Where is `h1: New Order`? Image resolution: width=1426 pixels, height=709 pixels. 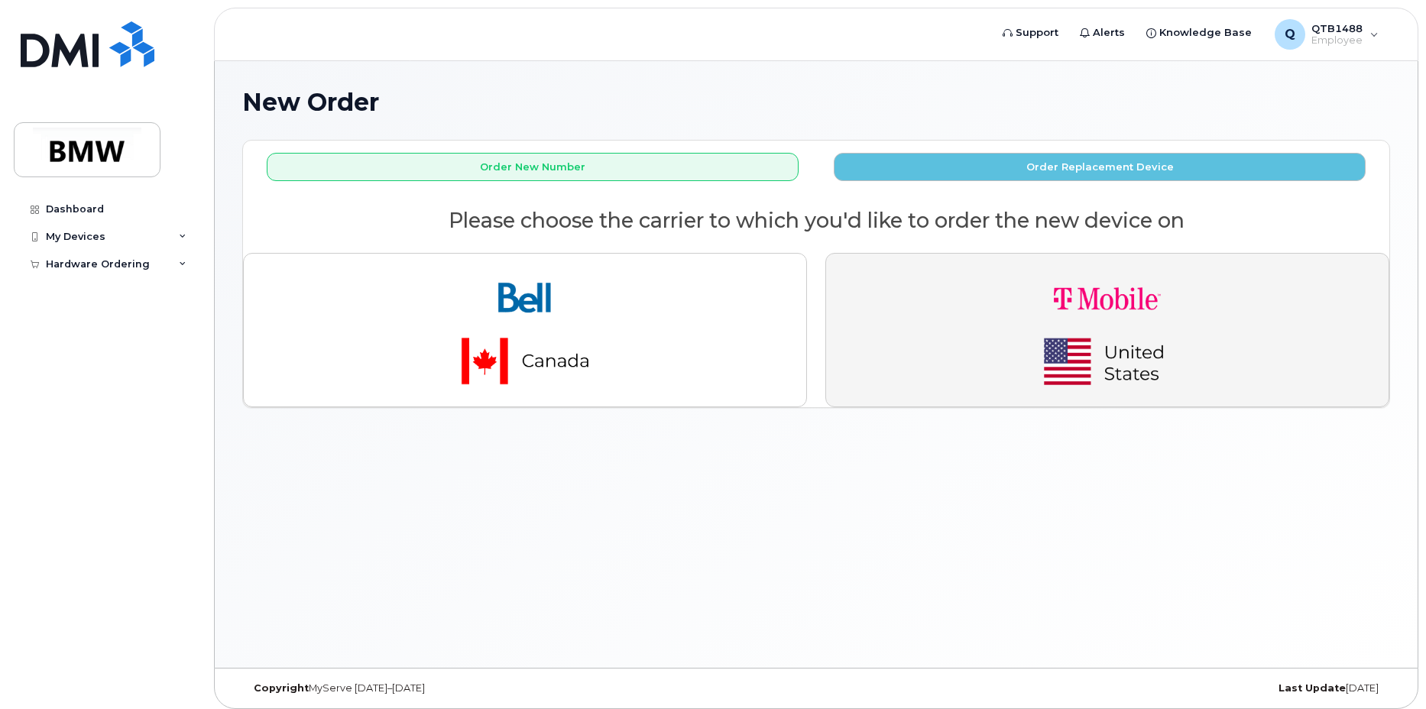
h1: New Order is located at coordinates (816, 102).